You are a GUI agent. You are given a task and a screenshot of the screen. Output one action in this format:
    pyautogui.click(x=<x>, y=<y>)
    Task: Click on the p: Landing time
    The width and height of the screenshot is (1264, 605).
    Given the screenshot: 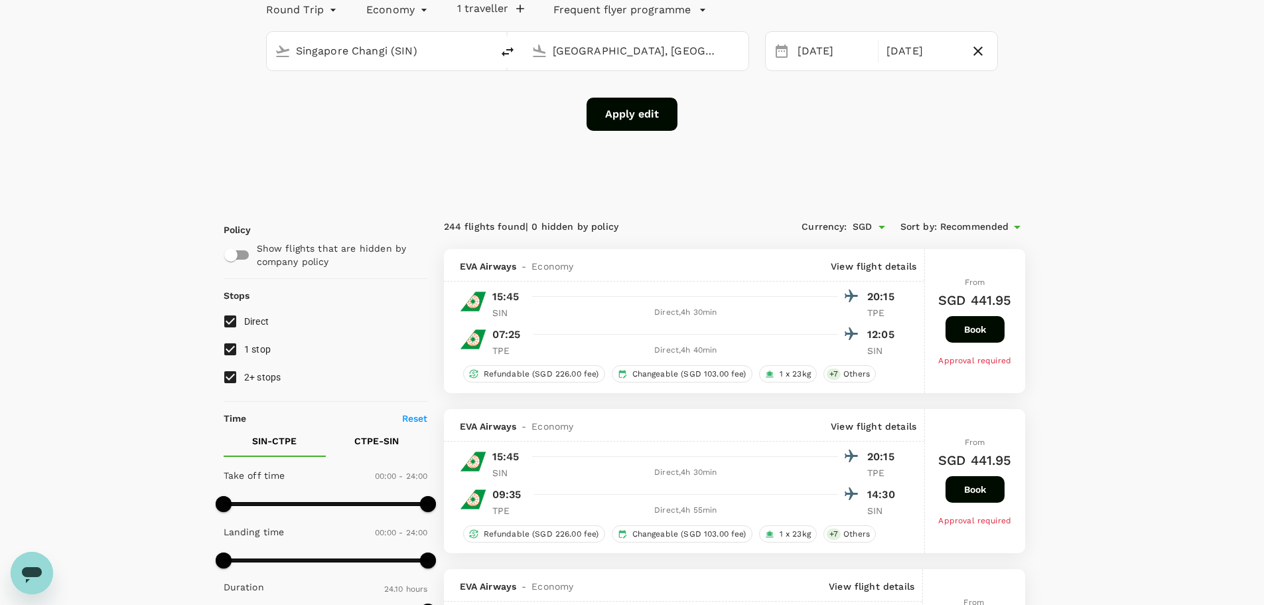 What is the action you would take?
    pyautogui.click(x=254, y=532)
    